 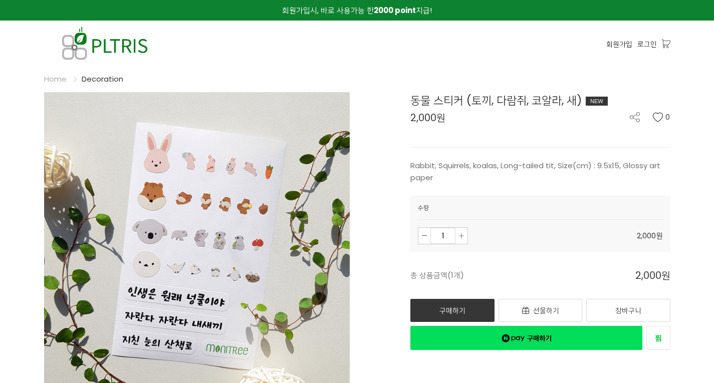 I want to click on span: 로그인, so click(x=647, y=44).